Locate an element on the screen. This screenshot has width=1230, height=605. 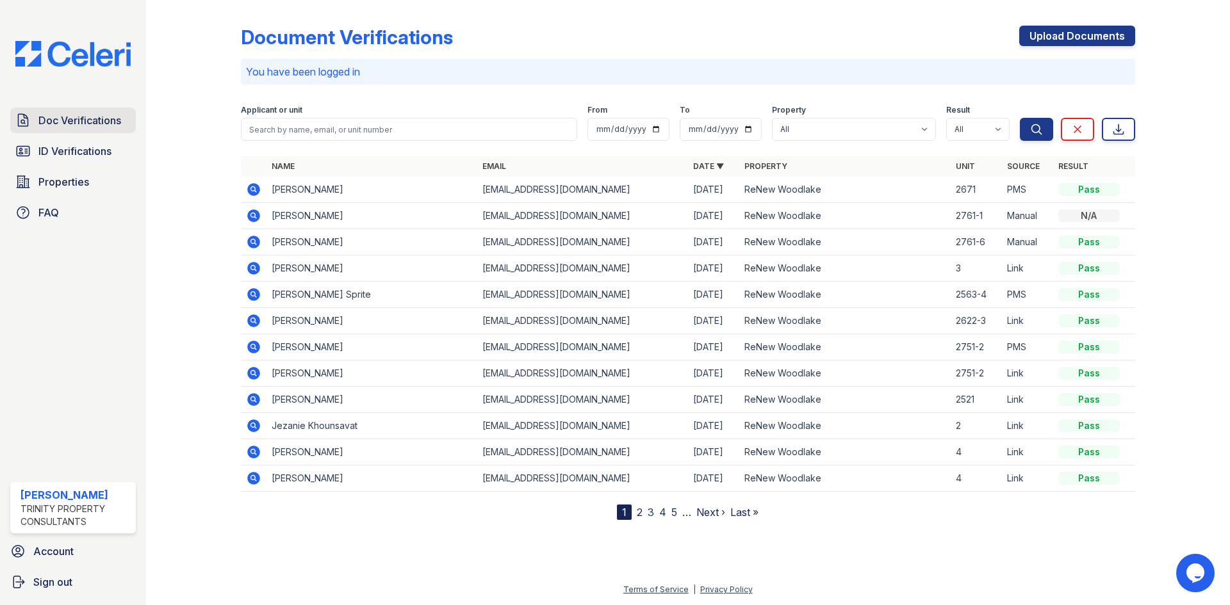
td: 2751-2 is located at coordinates (976, 373).